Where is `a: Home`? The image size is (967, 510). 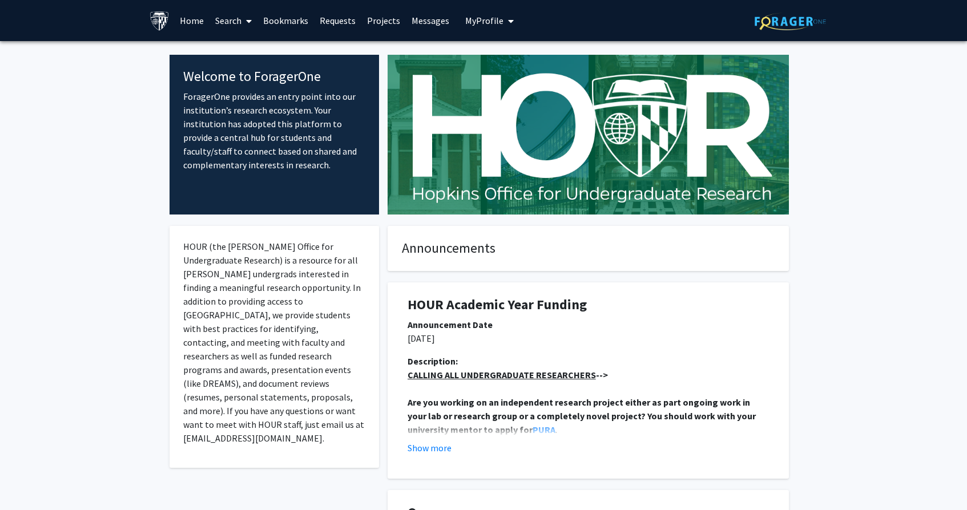 a: Home is located at coordinates (192, 21).